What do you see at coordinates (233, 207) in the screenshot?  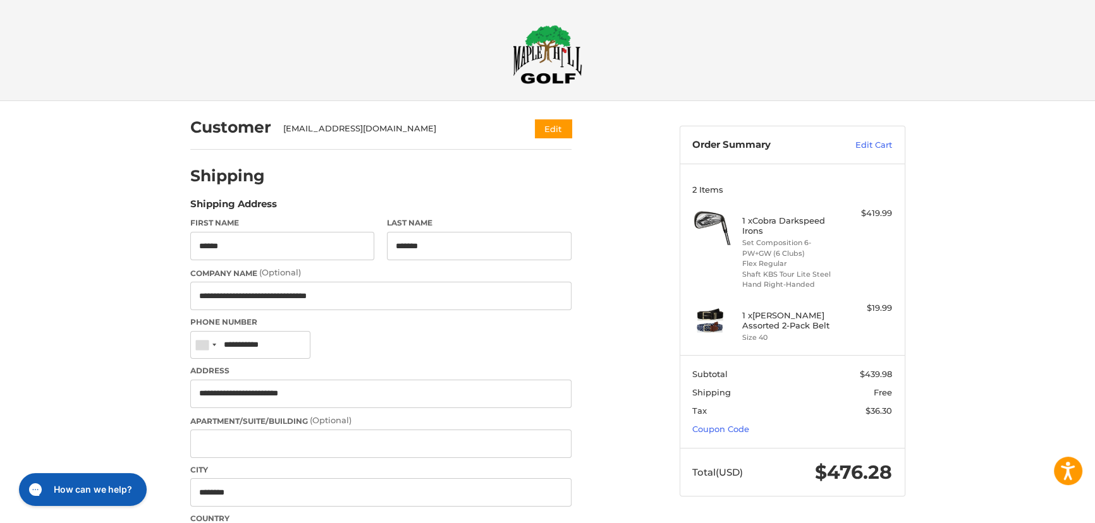 I see `legend: Shipping Address` at bounding box center [233, 207].